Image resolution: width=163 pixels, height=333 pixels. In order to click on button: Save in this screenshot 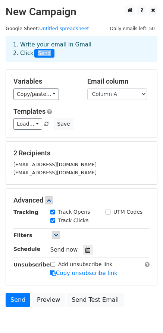, I will do `click(63, 124)`.